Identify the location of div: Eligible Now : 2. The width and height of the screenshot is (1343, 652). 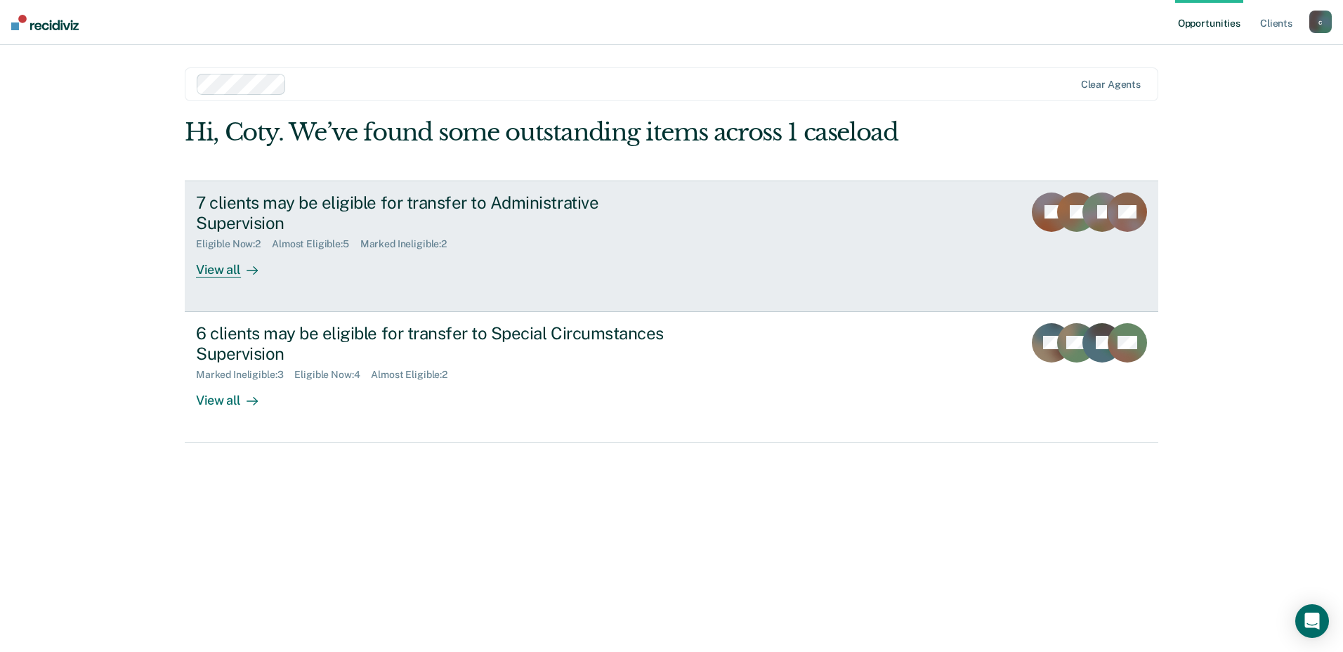
(234, 244).